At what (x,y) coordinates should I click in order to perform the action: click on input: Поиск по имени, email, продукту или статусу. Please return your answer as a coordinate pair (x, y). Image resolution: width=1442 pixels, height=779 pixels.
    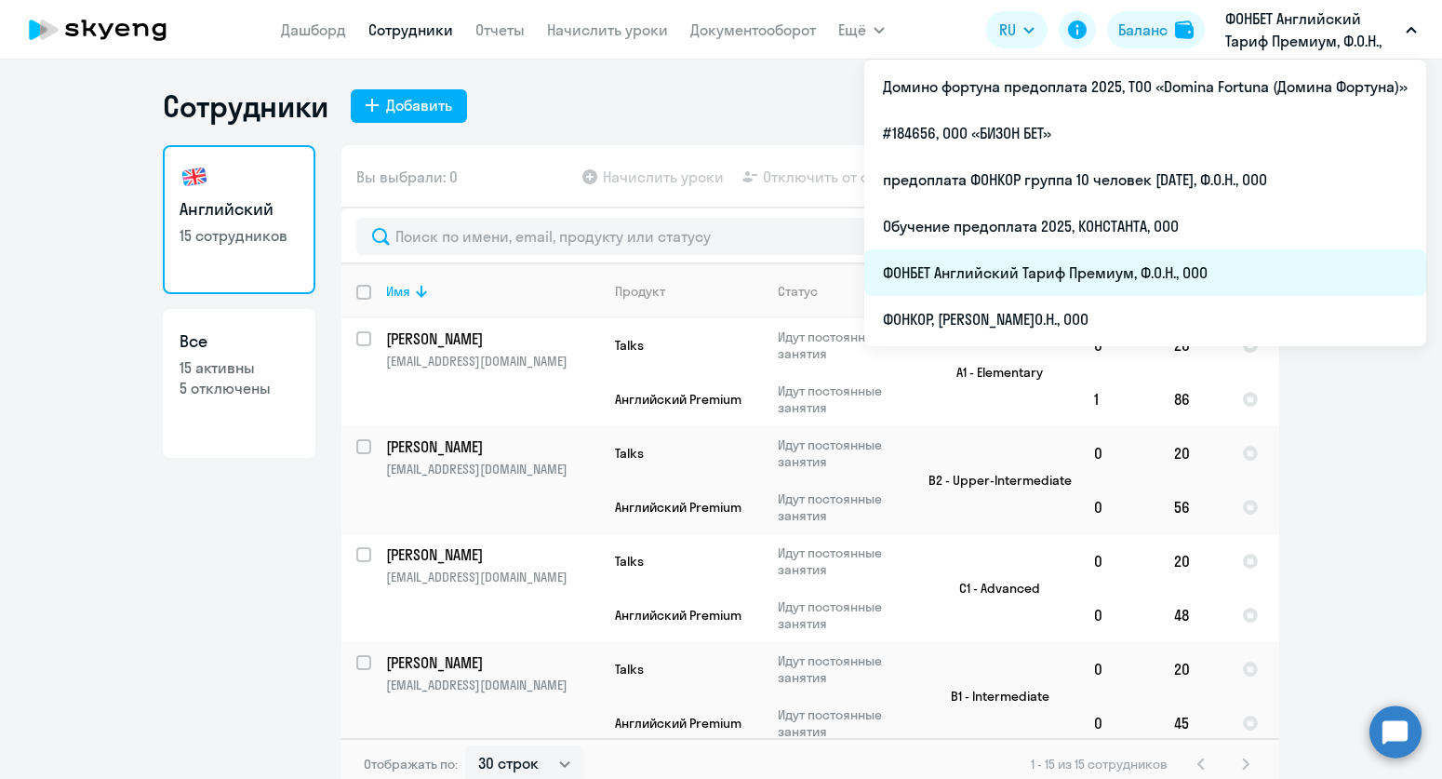
    Looking at the image, I should click on (810, 236).